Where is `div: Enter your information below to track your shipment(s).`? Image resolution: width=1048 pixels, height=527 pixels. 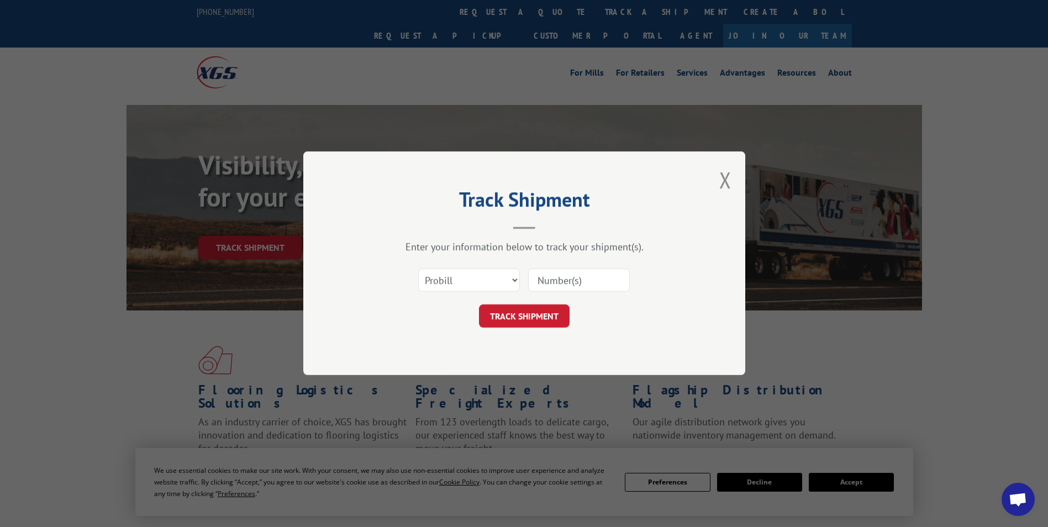
div: Enter your information below to track your shipment(s). is located at coordinates (524, 247).